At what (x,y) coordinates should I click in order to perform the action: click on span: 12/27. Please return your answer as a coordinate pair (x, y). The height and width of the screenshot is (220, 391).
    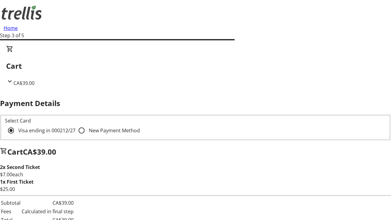
    Looking at the image, I should click on (69, 131).